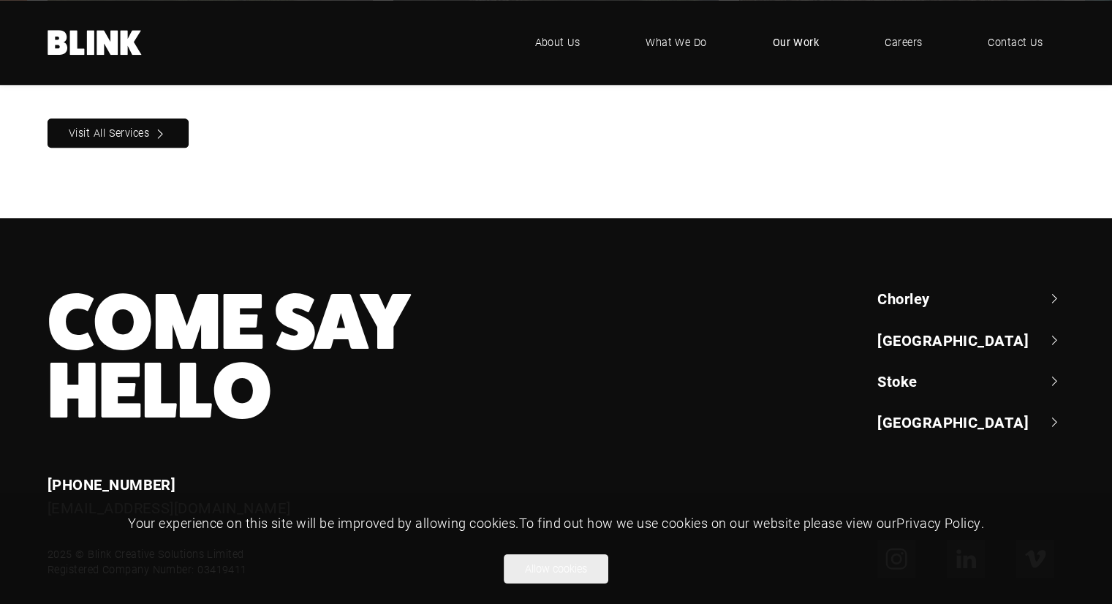  I want to click on span: Careers, so click(903, 42).